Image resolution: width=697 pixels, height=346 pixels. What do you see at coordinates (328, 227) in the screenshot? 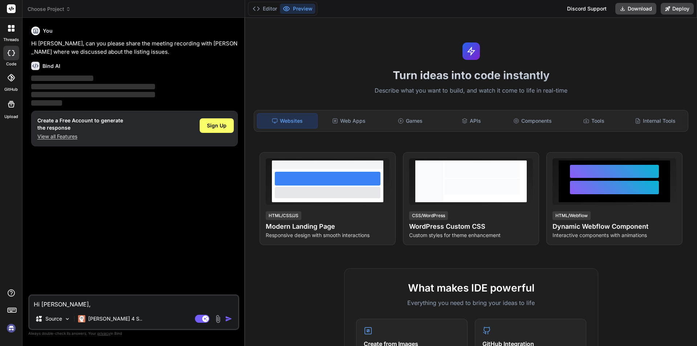
I see `h4: Modern Landing Page` at bounding box center [328, 227].